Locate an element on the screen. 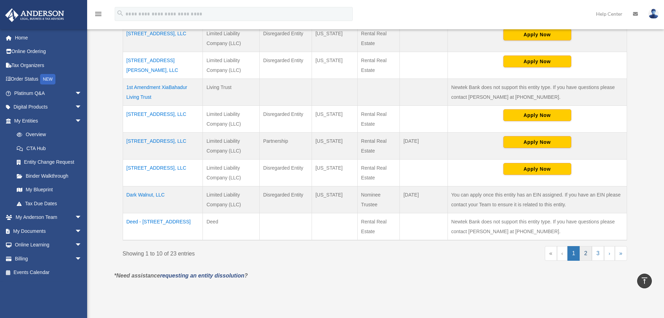 This screenshot has width=664, height=318. td: Dark Walnut, LLC is located at coordinates (163, 199).